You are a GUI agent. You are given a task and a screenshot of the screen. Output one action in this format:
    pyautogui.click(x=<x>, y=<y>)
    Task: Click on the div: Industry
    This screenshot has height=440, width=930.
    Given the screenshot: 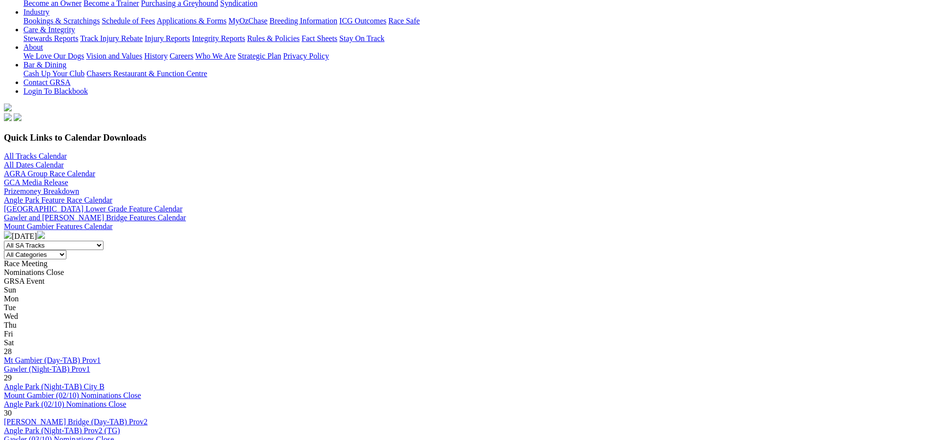 What is the action you would take?
    pyautogui.click(x=475, y=21)
    